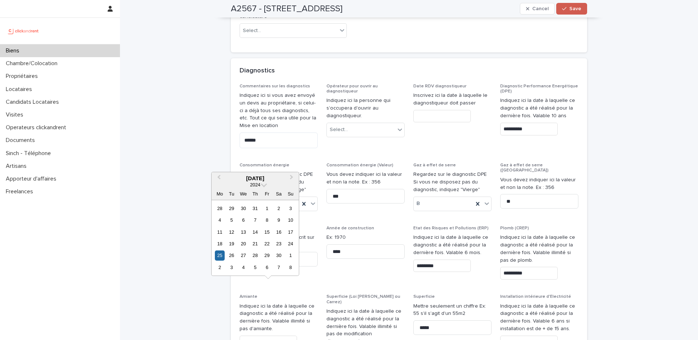 The image size is (698, 340). Describe the element at coordinates (278, 267) in the screenshot. I see `div: Choose Saturday, 7 December 2024` at that location.